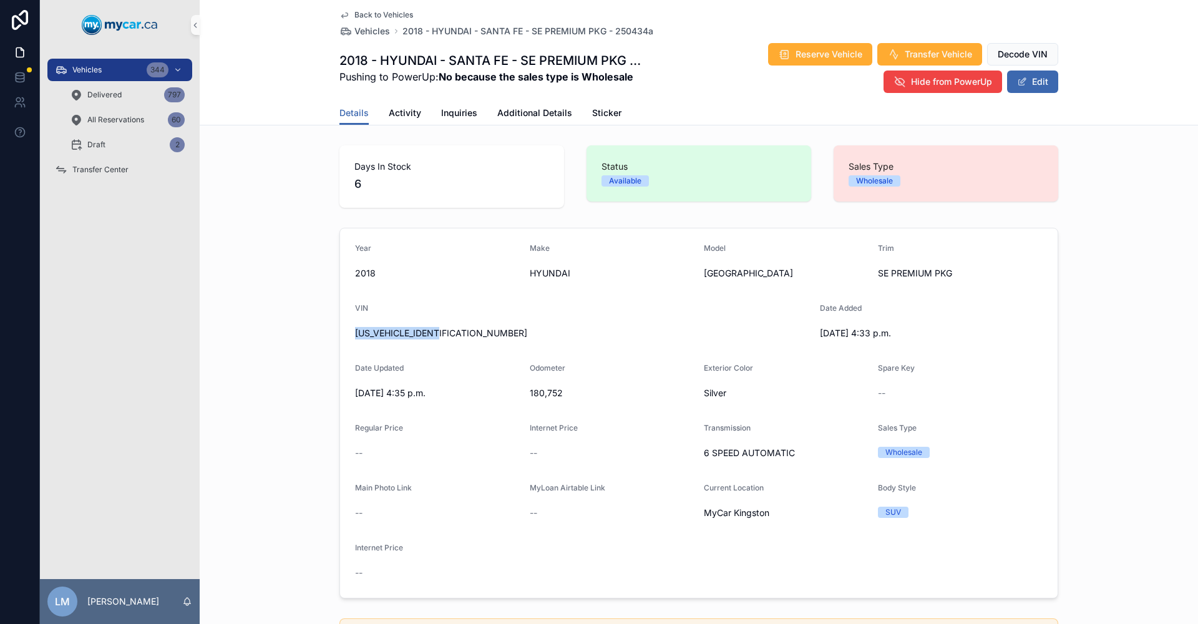 The width and height of the screenshot is (1198, 624). What do you see at coordinates (715, 248) in the screenshot?
I see `span: Model` at bounding box center [715, 248].